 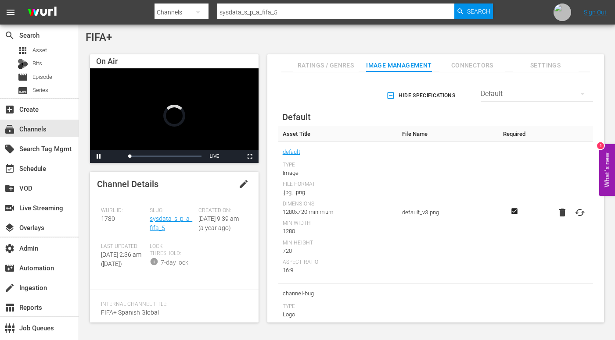 What do you see at coordinates (10, 149) in the screenshot?
I see `span: Search Tag Mgmt` at bounding box center [10, 149].